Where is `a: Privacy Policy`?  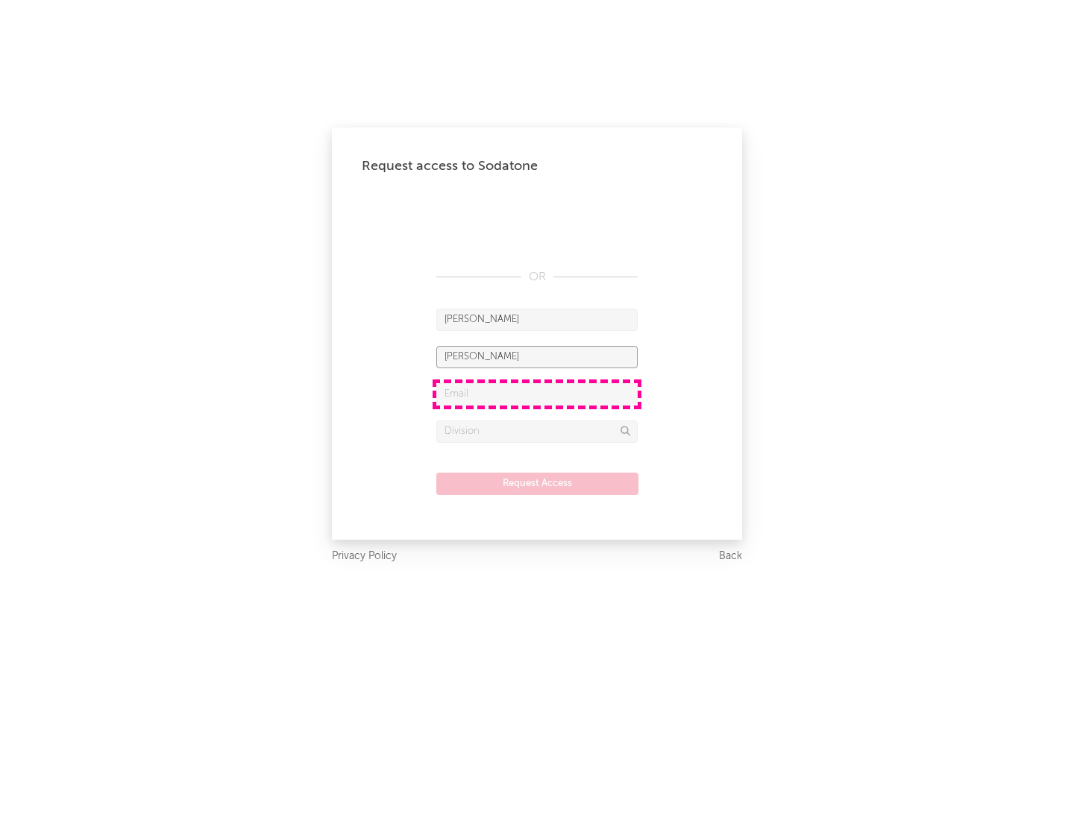
a: Privacy Policy is located at coordinates (364, 556).